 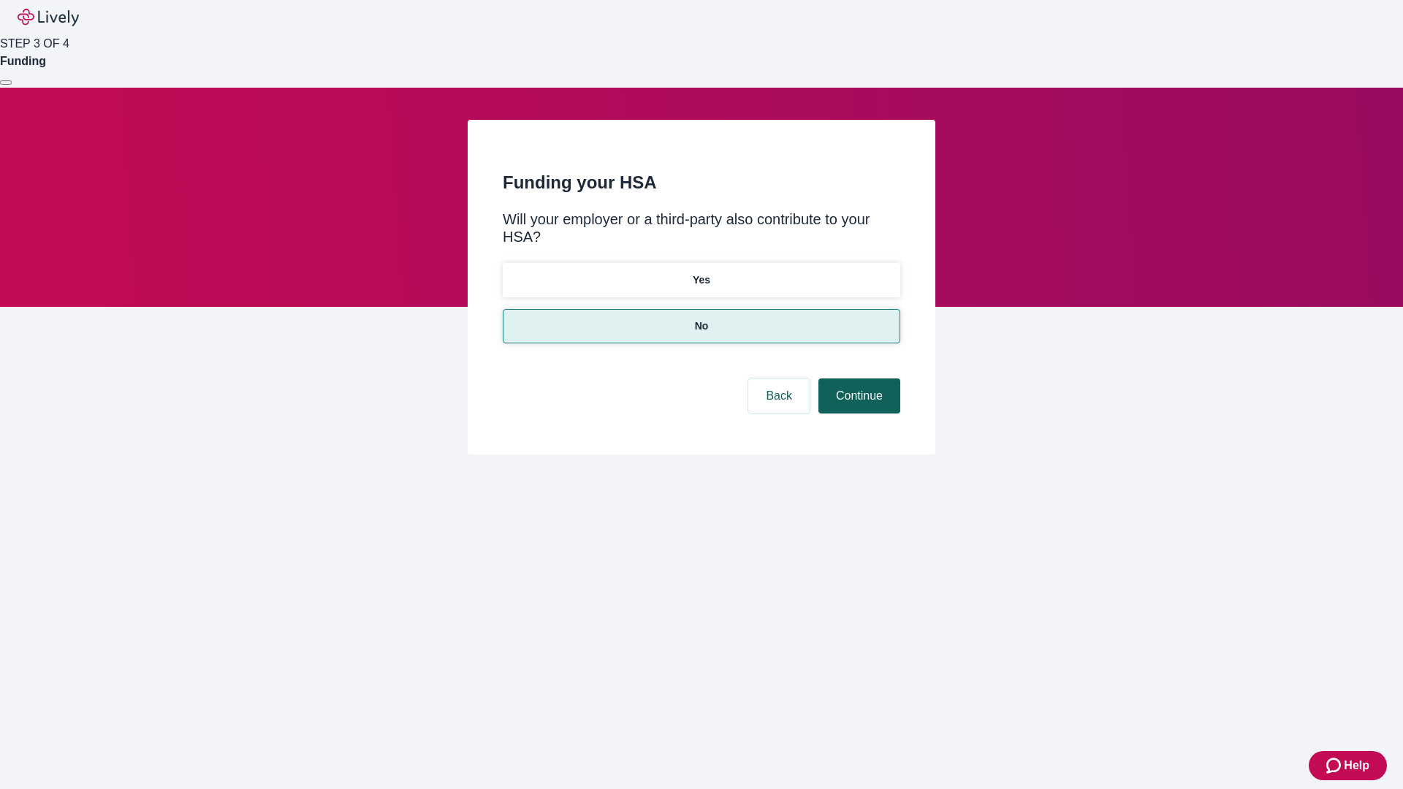 What do you see at coordinates (702, 326) in the screenshot?
I see `button: No` at bounding box center [702, 326].